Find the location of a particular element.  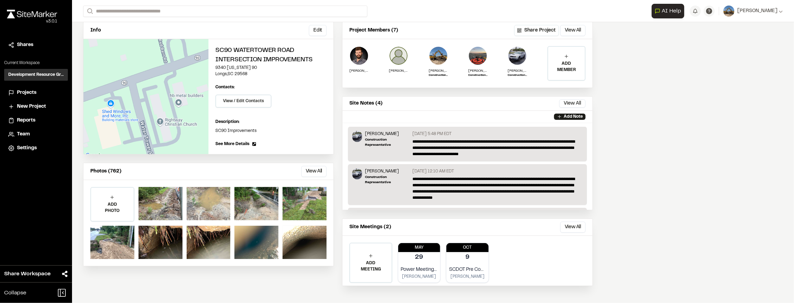

p: Current Workspace is located at coordinates (36, 63).